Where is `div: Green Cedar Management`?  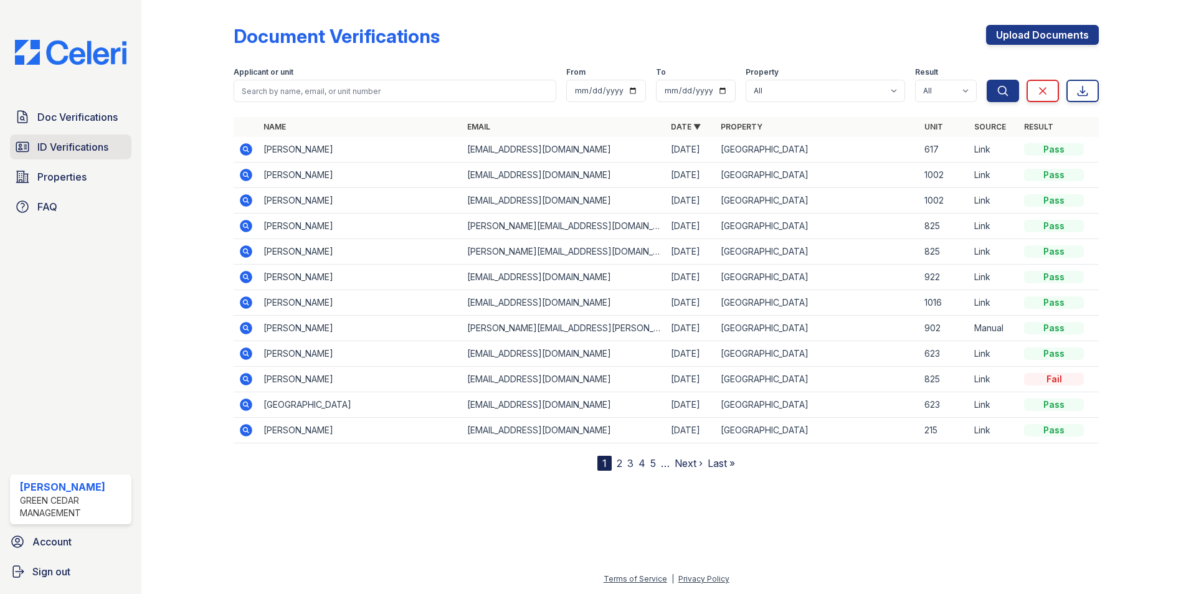 div: Green Cedar Management is located at coordinates (73, 507).